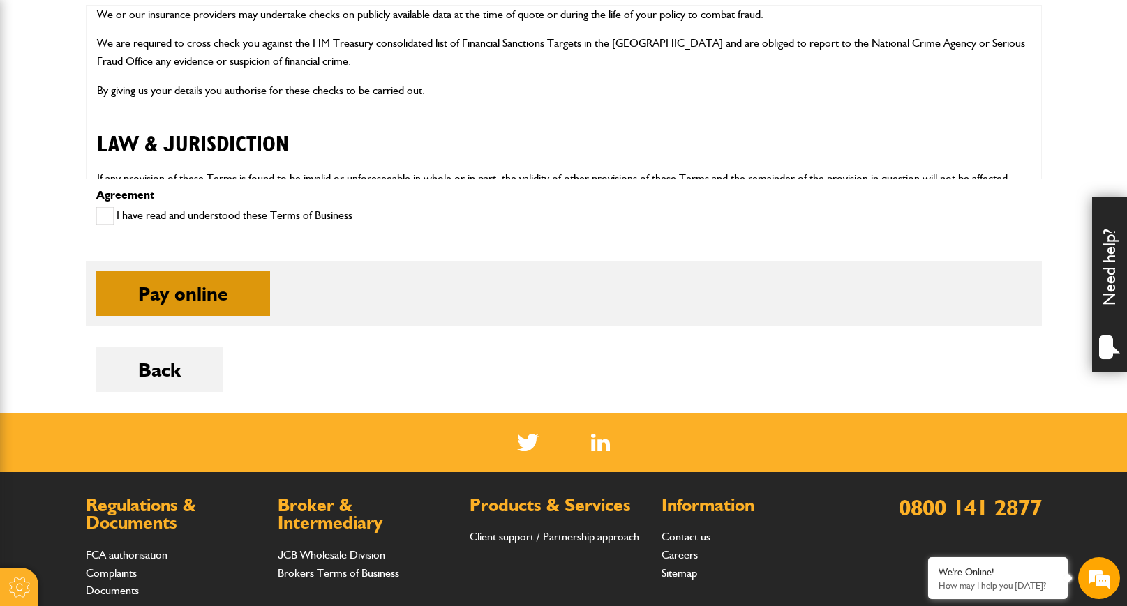 The image size is (1127, 606). Describe the element at coordinates (331, 555) in the screenshot. I see `a: JCB Wholesale Division` at that location.